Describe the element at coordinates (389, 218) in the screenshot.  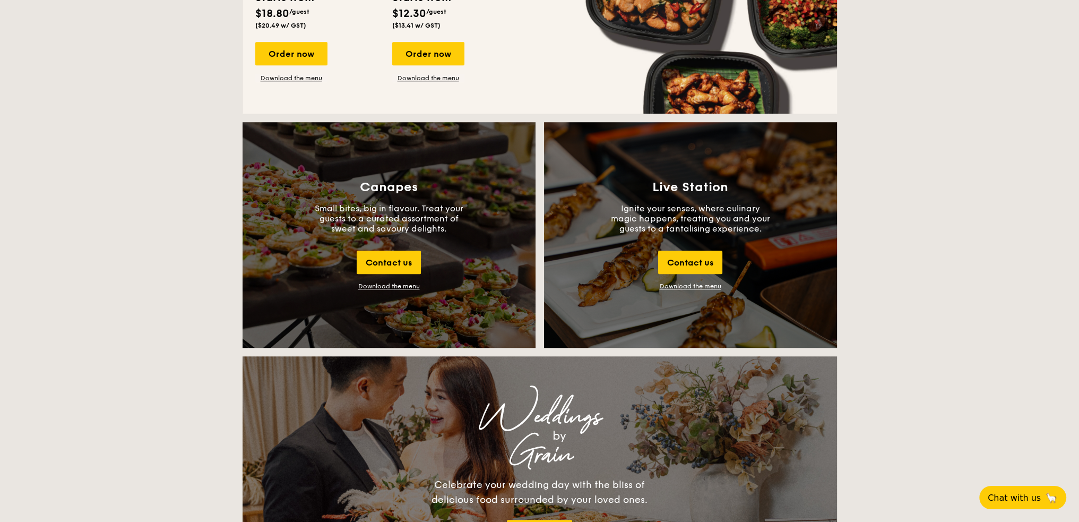
I see `p: Small bites, big in flavour. Treat your guests to a curated assortment of sweet and savoury delig...` at that location.